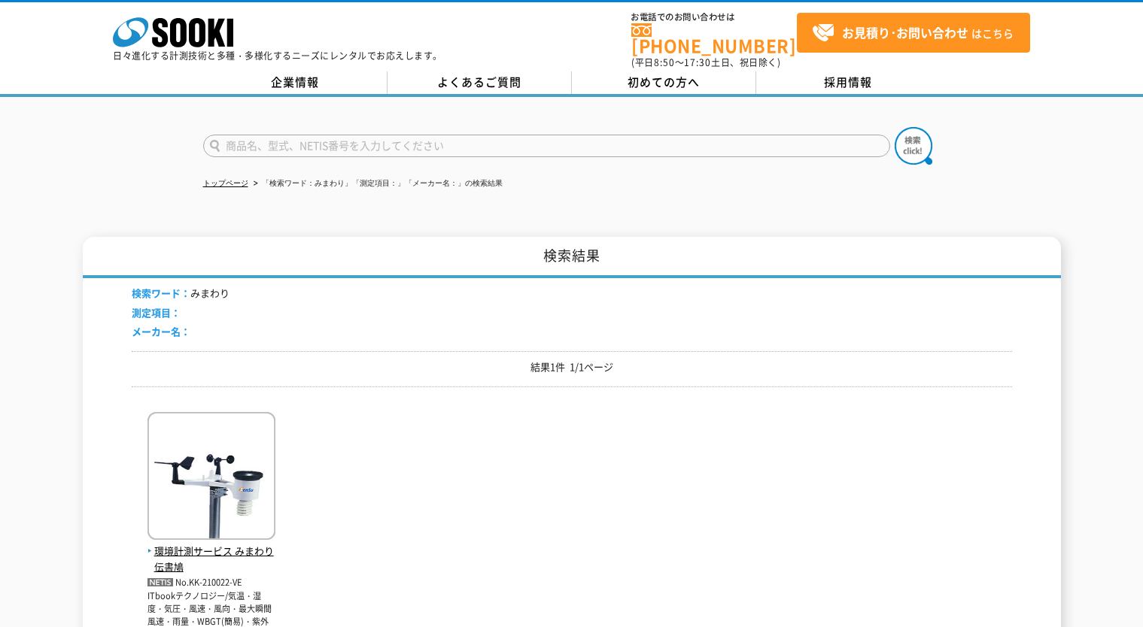 The width and height of the screenshot is (1143, 627). What do you see at coordinates (912, 33) in the screenshot?
I see `span: はこちら` at bounding box center [912, 33].